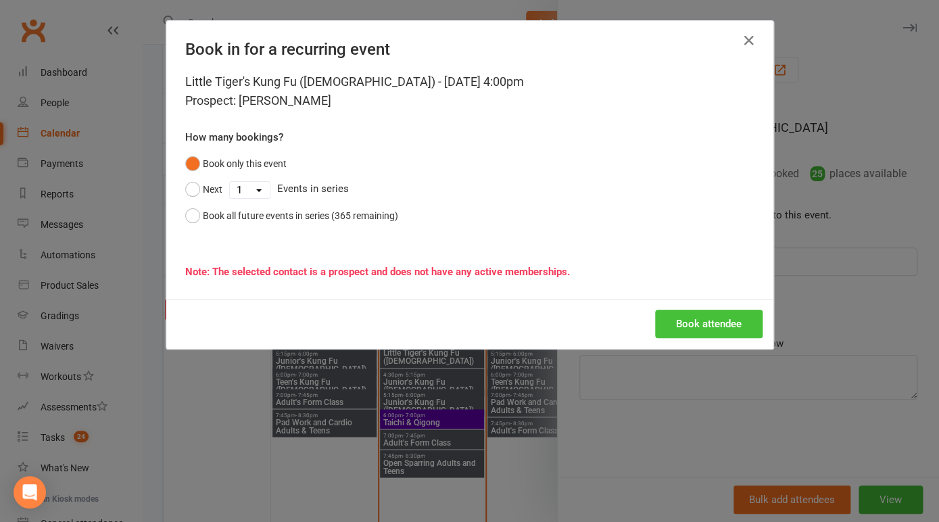  What do you see at coordinates (708, 324) in the screenshot?
I see `button: Book attendee` at bounding box center [708, 324].